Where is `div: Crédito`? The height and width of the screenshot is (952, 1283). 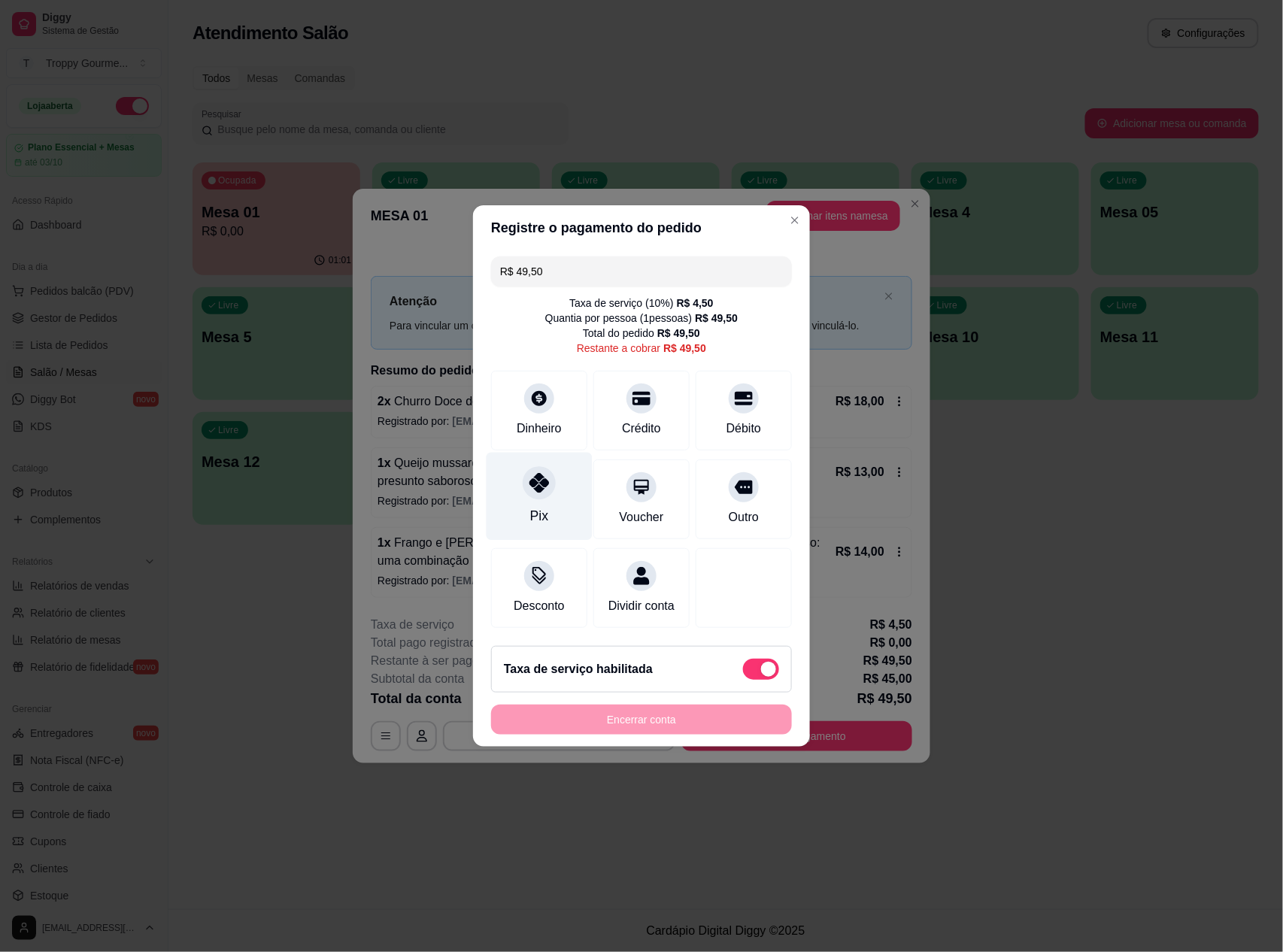 div: Crédito is located at coordinates (642, 429).